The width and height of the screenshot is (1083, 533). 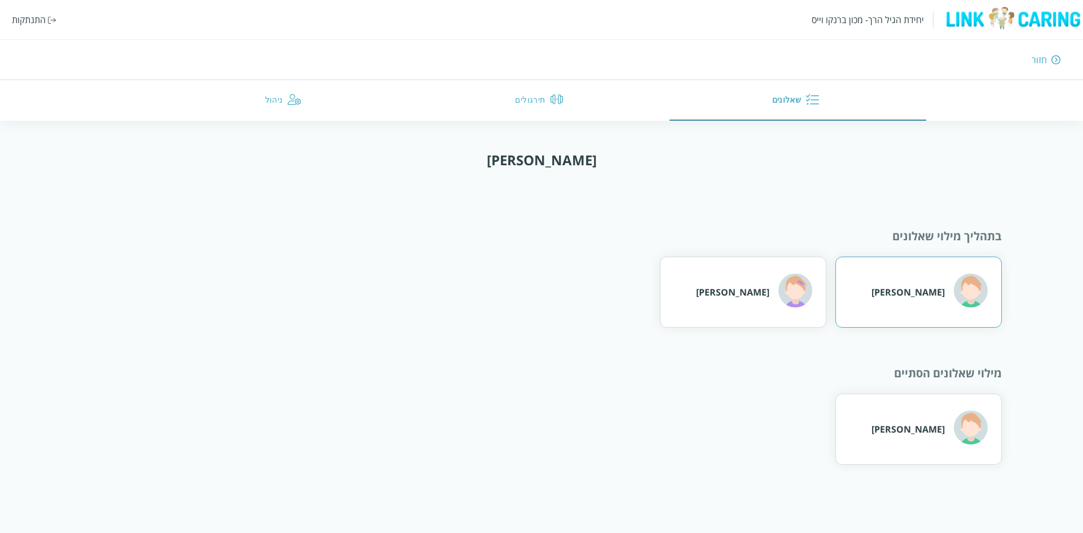 I want to click on div: חזור, so click(x=1039, y=60).